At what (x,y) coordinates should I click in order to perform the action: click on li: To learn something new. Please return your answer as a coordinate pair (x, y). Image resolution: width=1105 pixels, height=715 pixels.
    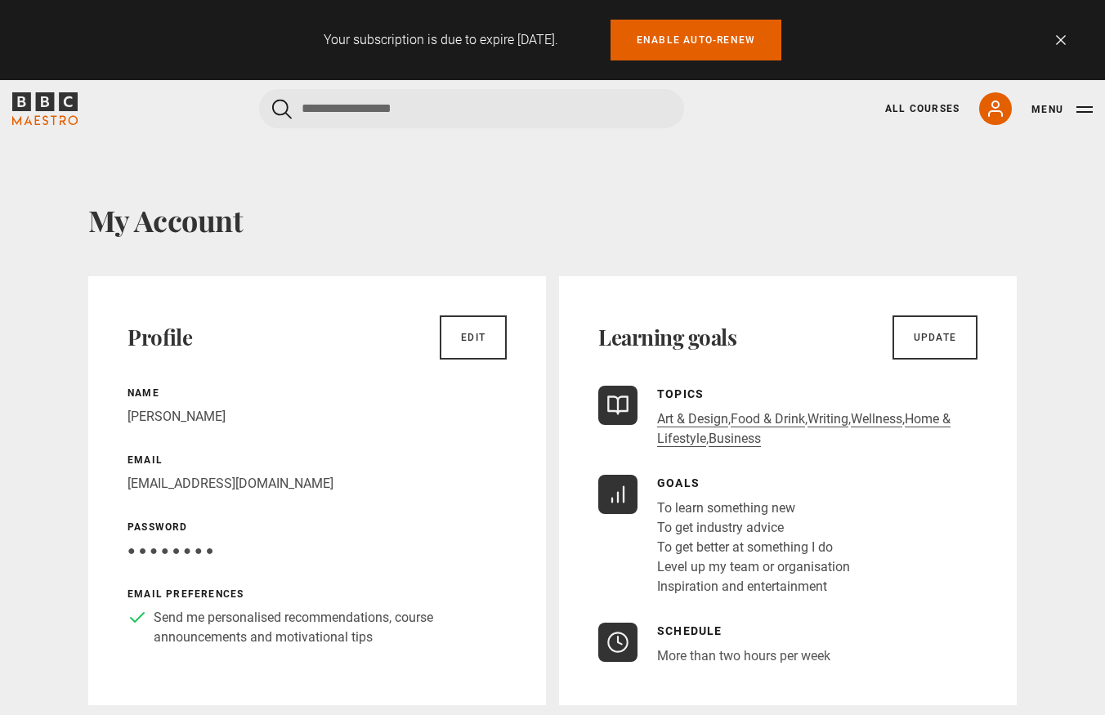
    Looking at the image, I should click on (753, 508).